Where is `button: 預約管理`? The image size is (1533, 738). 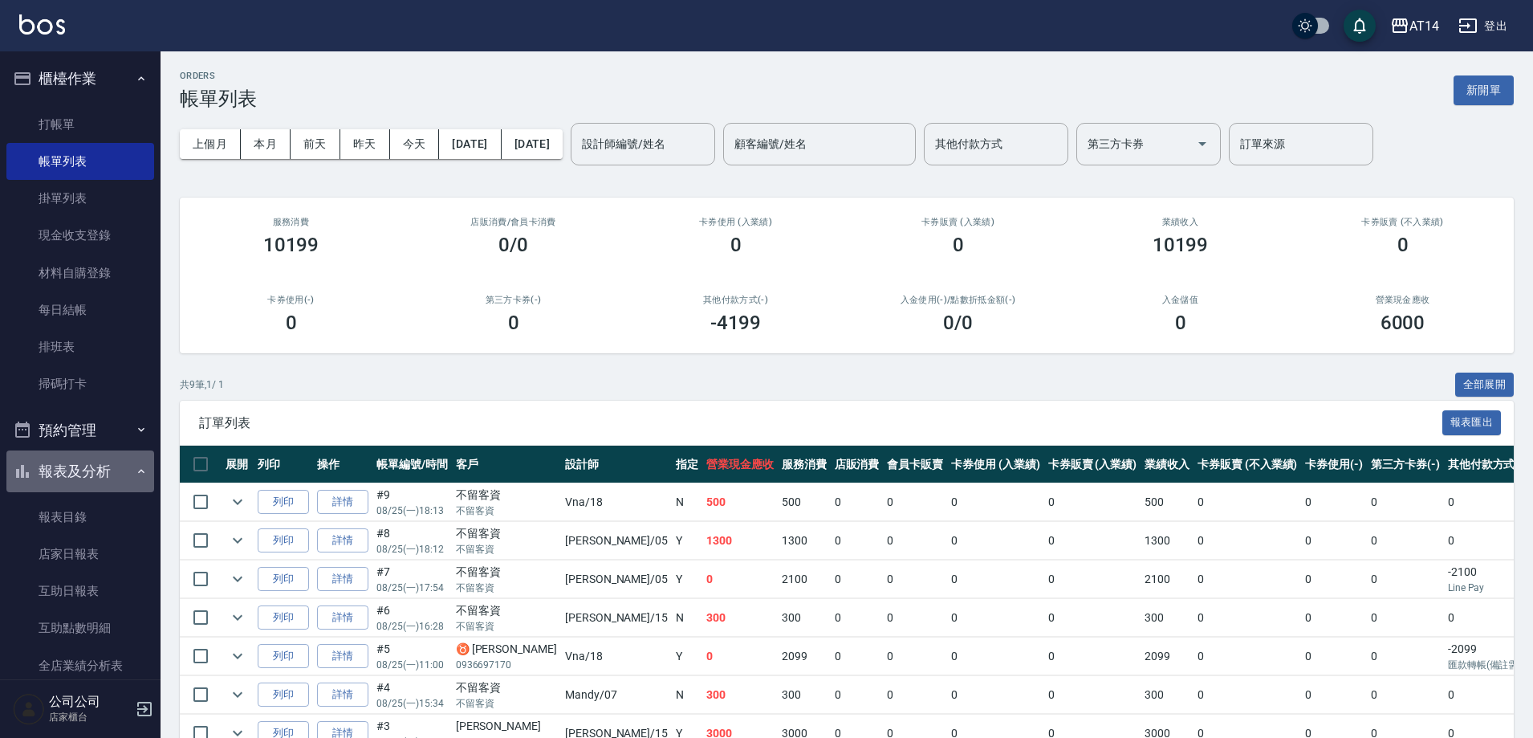
button: 預約管理 is located at coordinates (80, 430).